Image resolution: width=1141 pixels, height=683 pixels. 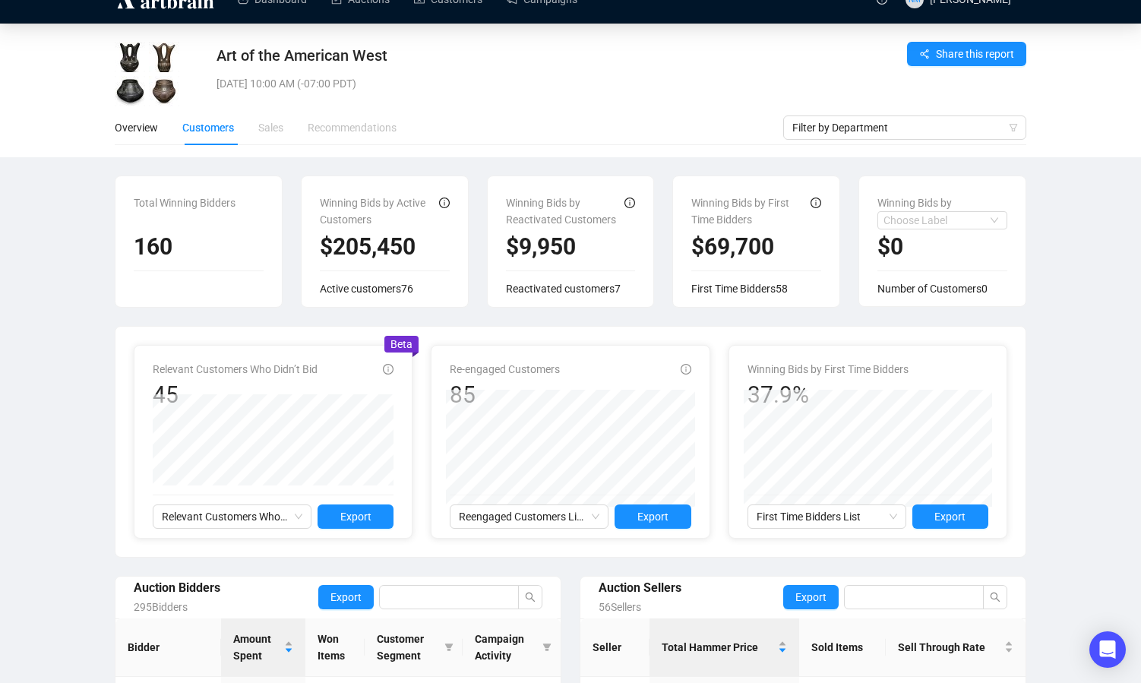 I want to click on span: Beta, so click(x=401, y=344).